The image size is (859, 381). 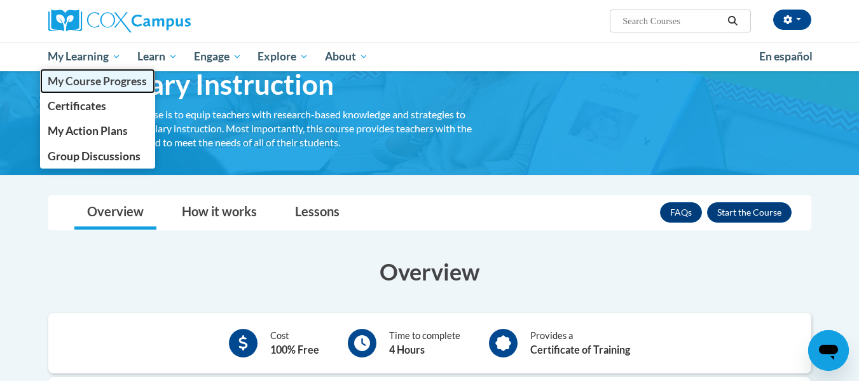 What do you see at coordinates (98, 81) in the screenshot?
I see `a: My Course Progress` at bounding box center [98, 81].